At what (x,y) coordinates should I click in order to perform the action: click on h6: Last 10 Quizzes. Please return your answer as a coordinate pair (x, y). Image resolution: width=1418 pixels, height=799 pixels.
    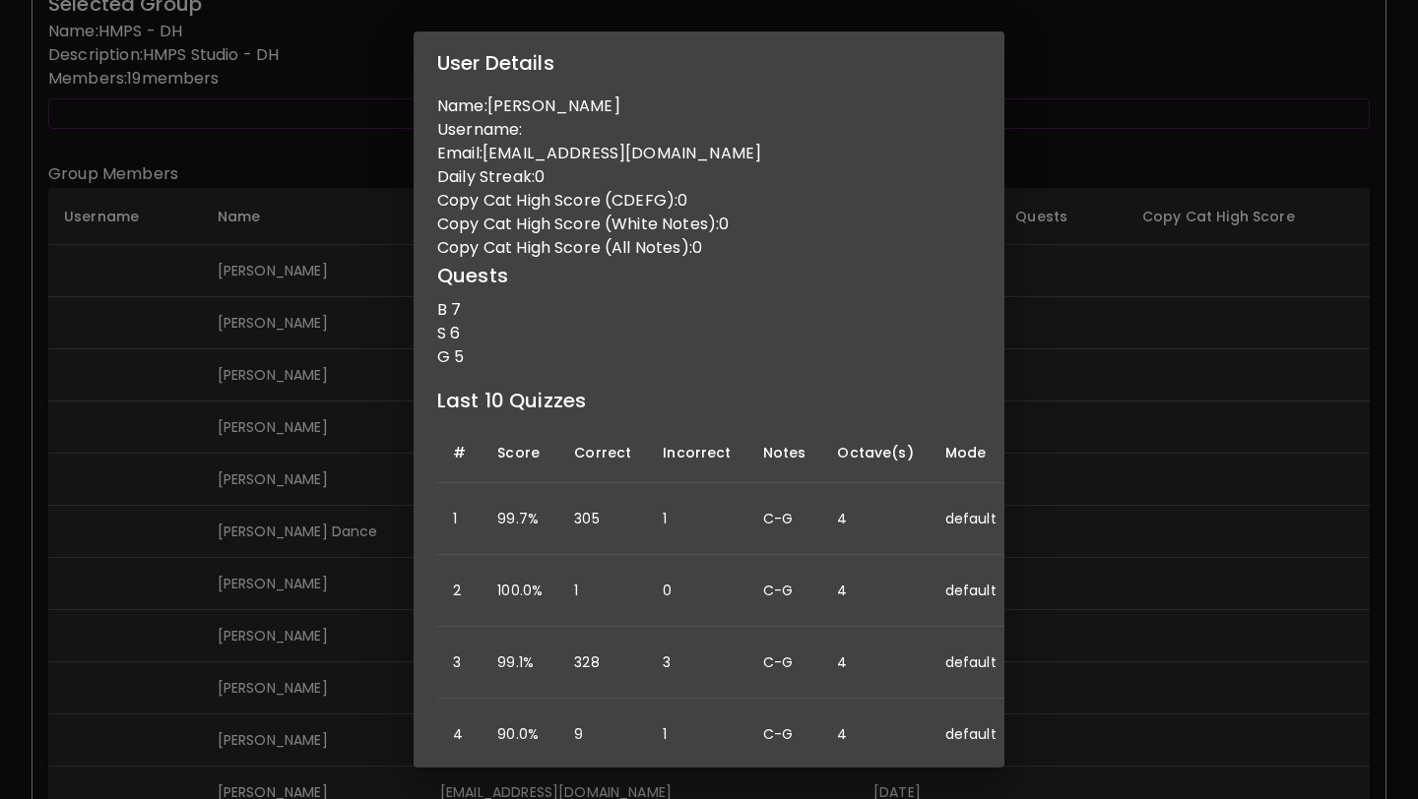
    Looking at the image, I should click on (709, 401).